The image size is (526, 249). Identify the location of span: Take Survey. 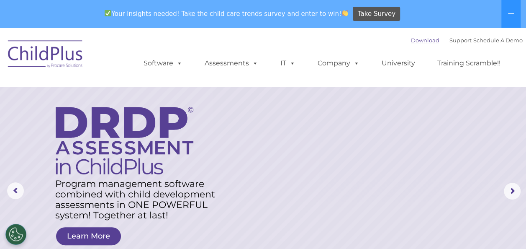
(377, 14).